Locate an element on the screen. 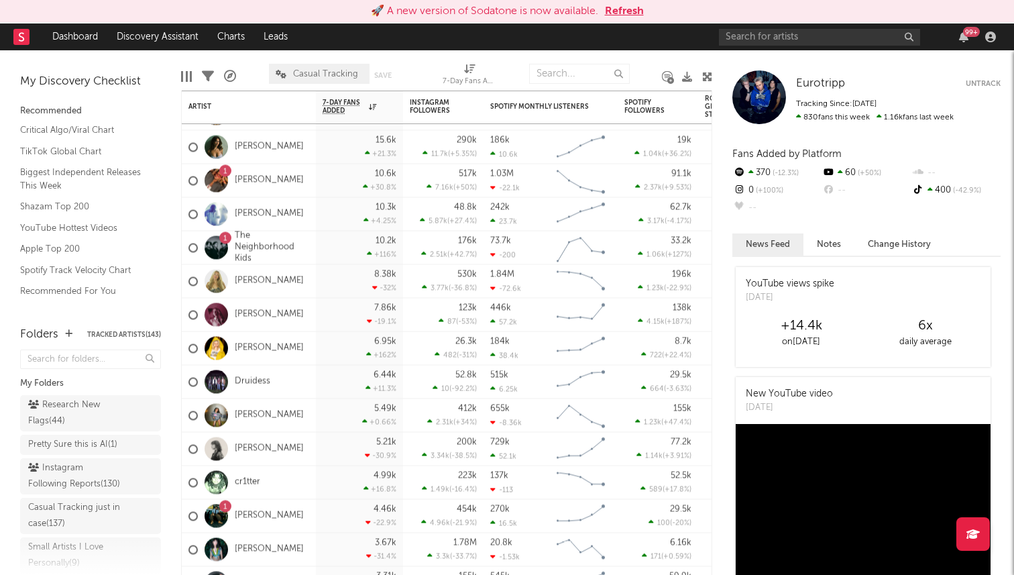  div: 26.3k is located at coordinates (466, 341).